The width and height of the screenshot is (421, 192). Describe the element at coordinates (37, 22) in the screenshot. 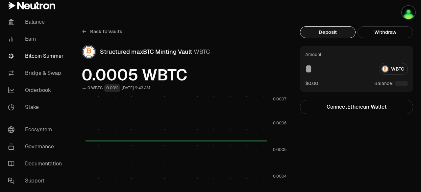

I see `a: Balance` at that location.